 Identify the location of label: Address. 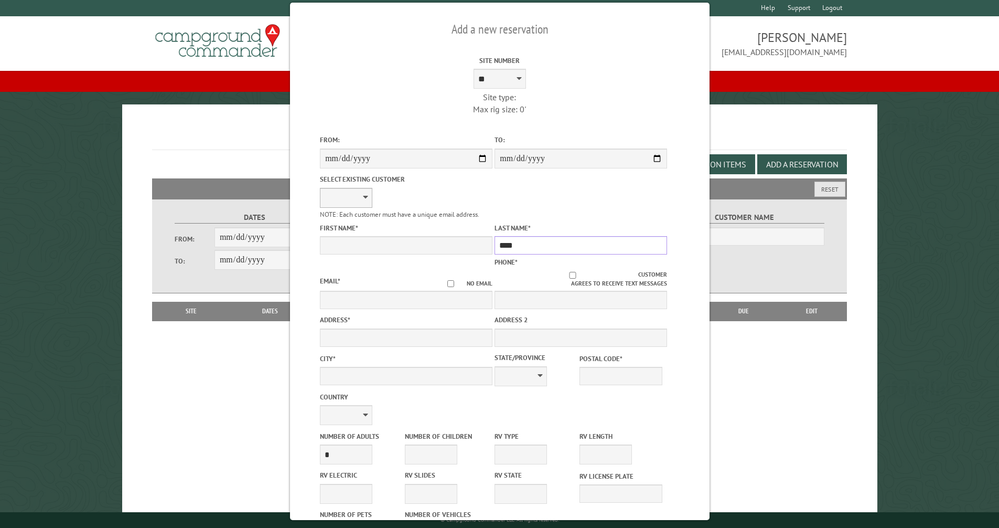
(406, 319).